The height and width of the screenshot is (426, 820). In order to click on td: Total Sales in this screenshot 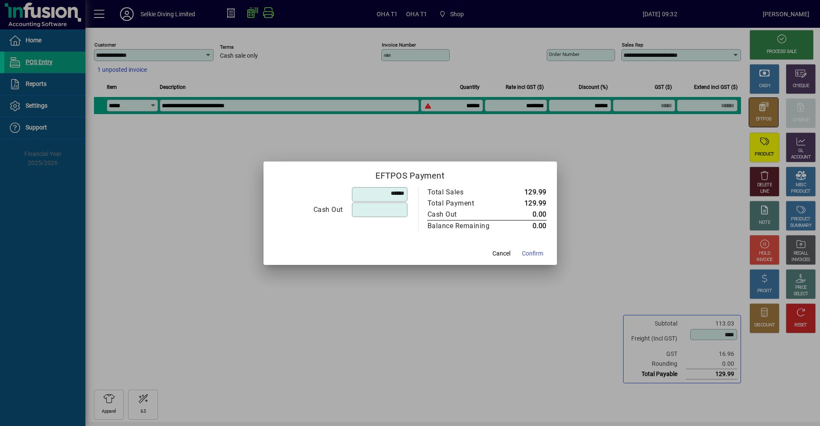, I will do `click(467, 192)`.